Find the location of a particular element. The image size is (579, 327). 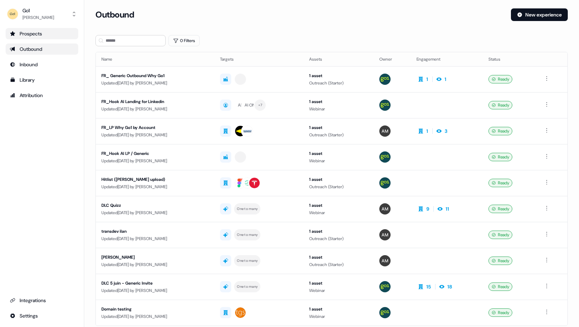

div: Prospects is located at coordinates (42, 34).